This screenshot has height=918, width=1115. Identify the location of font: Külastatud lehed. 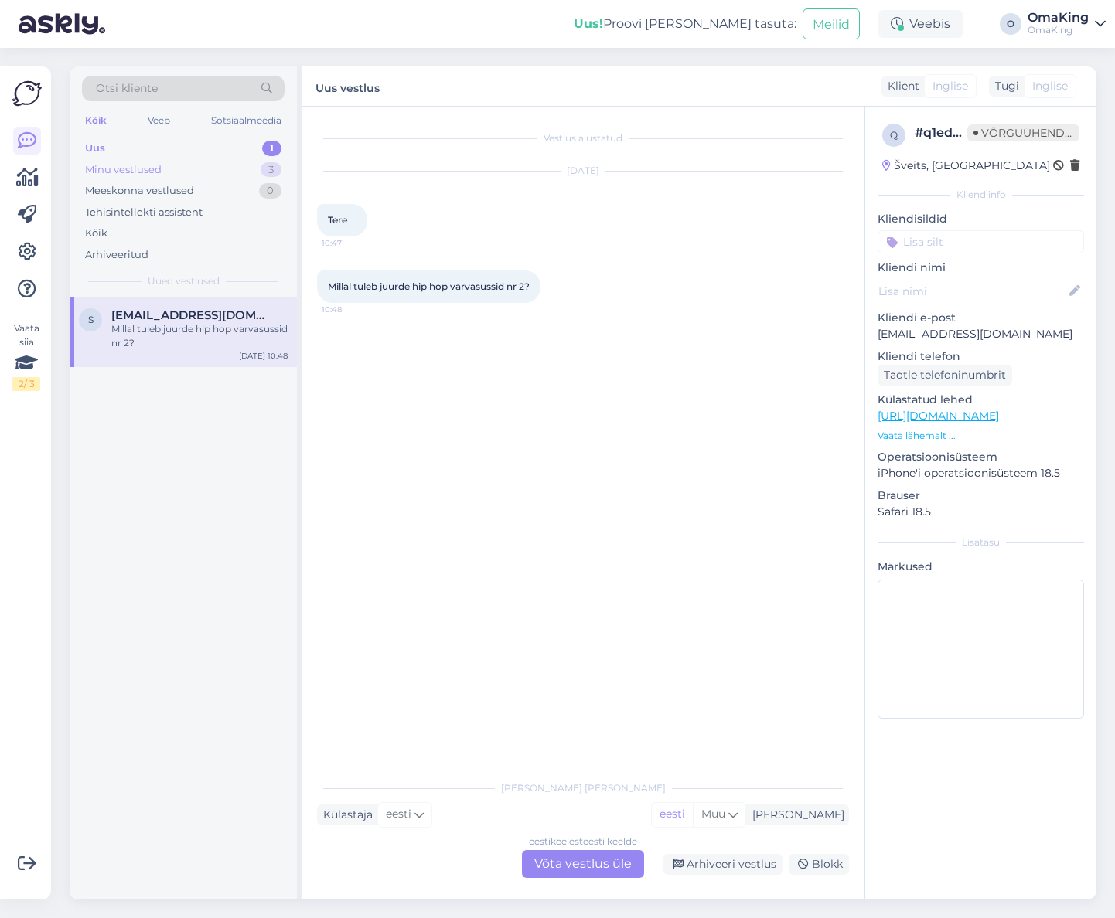
(924, 400).